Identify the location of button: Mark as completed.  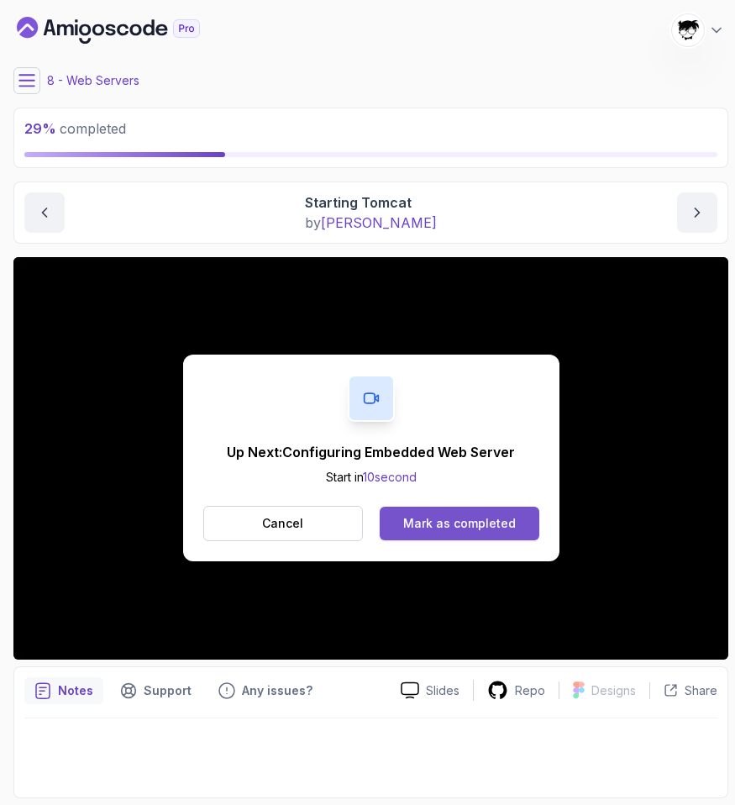
(459, 523).